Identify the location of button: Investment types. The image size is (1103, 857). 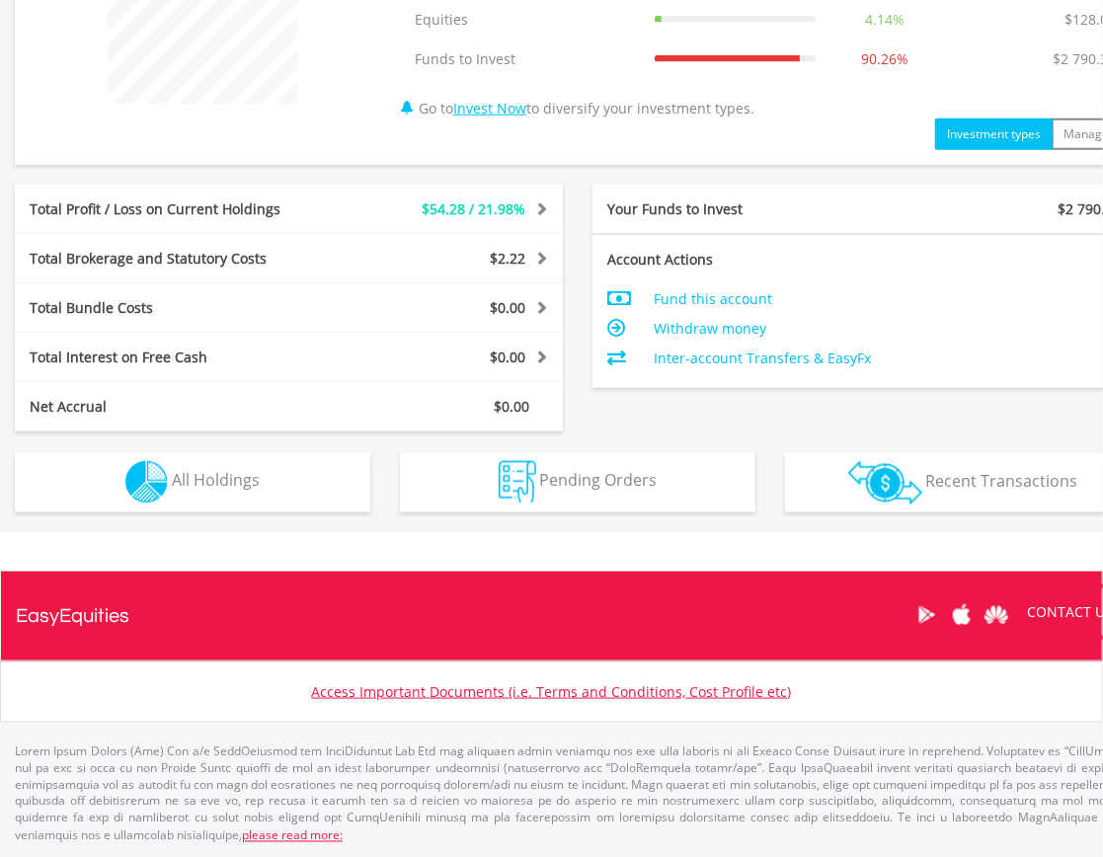
(994, 134).